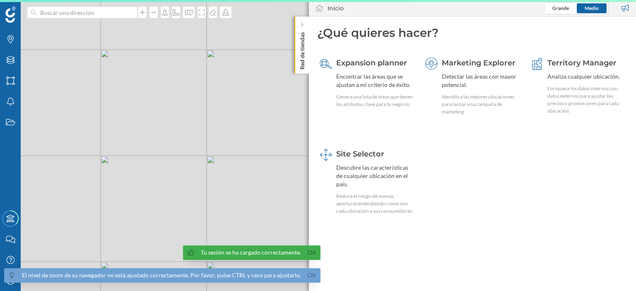 This screenshot has width=636, height=291. I want to click on div: Enriquece los datos internos con datos externos para ajustar los precios o promociones para cada ..., so click(586, 100).